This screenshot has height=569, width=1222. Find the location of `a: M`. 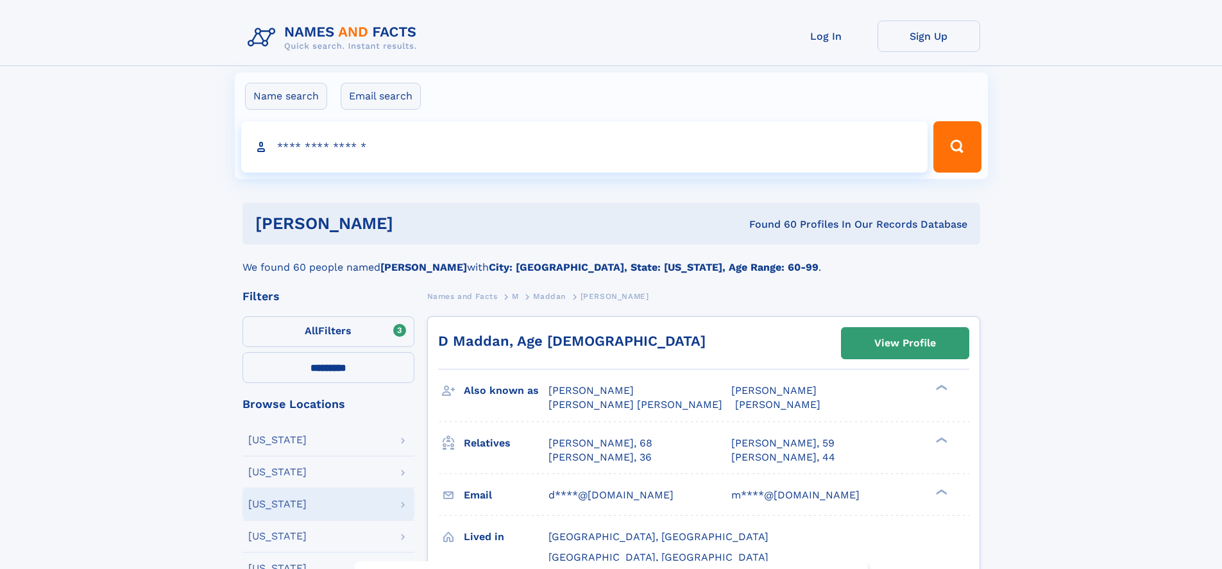

a: M is located at coordinates (515, 296).